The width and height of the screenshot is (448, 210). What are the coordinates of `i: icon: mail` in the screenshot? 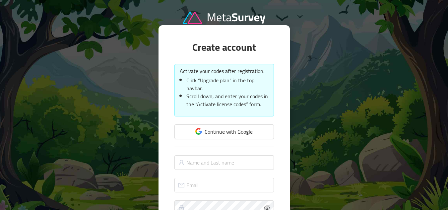 It's located at (182, 185).